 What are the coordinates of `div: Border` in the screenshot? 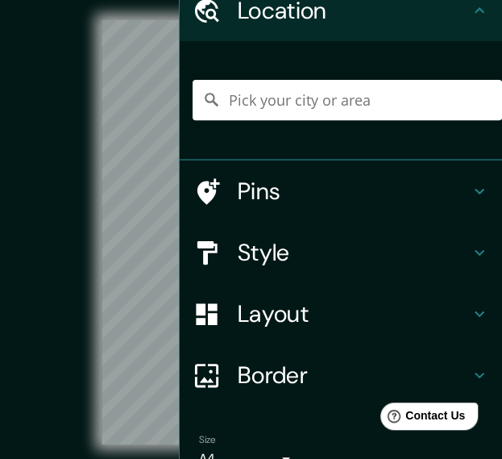 It's located at (341, 375).